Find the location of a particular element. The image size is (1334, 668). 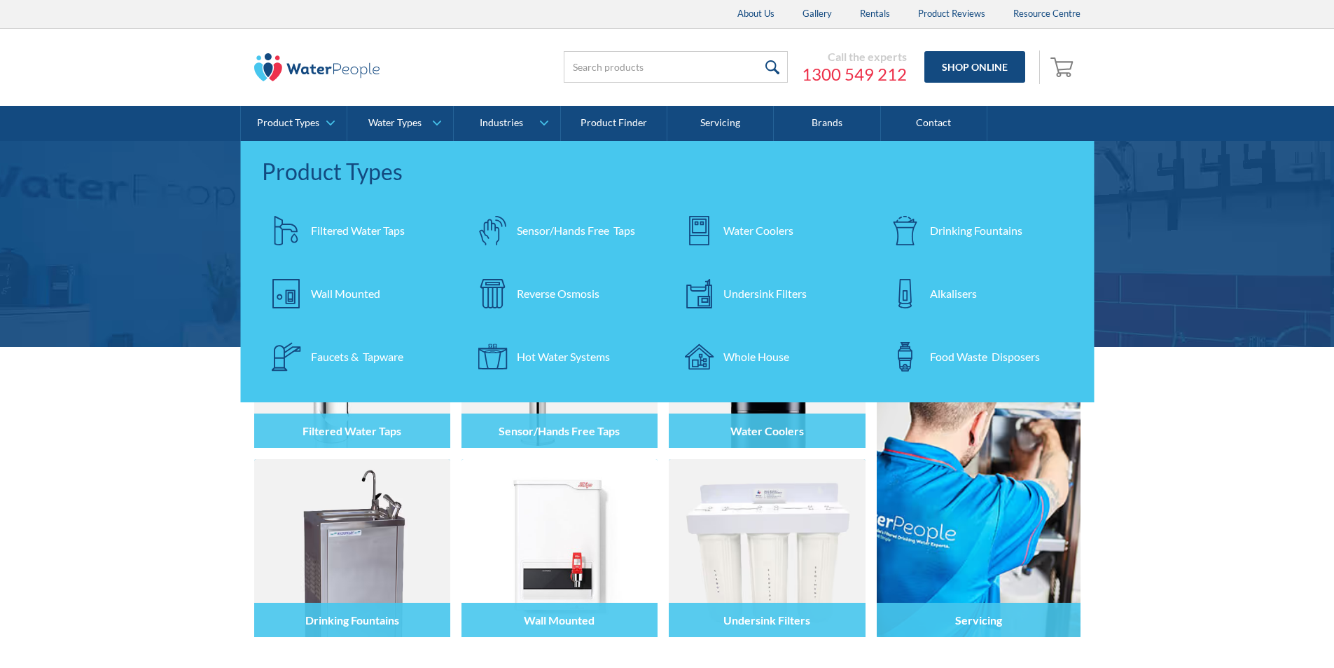

nav: Product Types is located at coordinates (668, 271).